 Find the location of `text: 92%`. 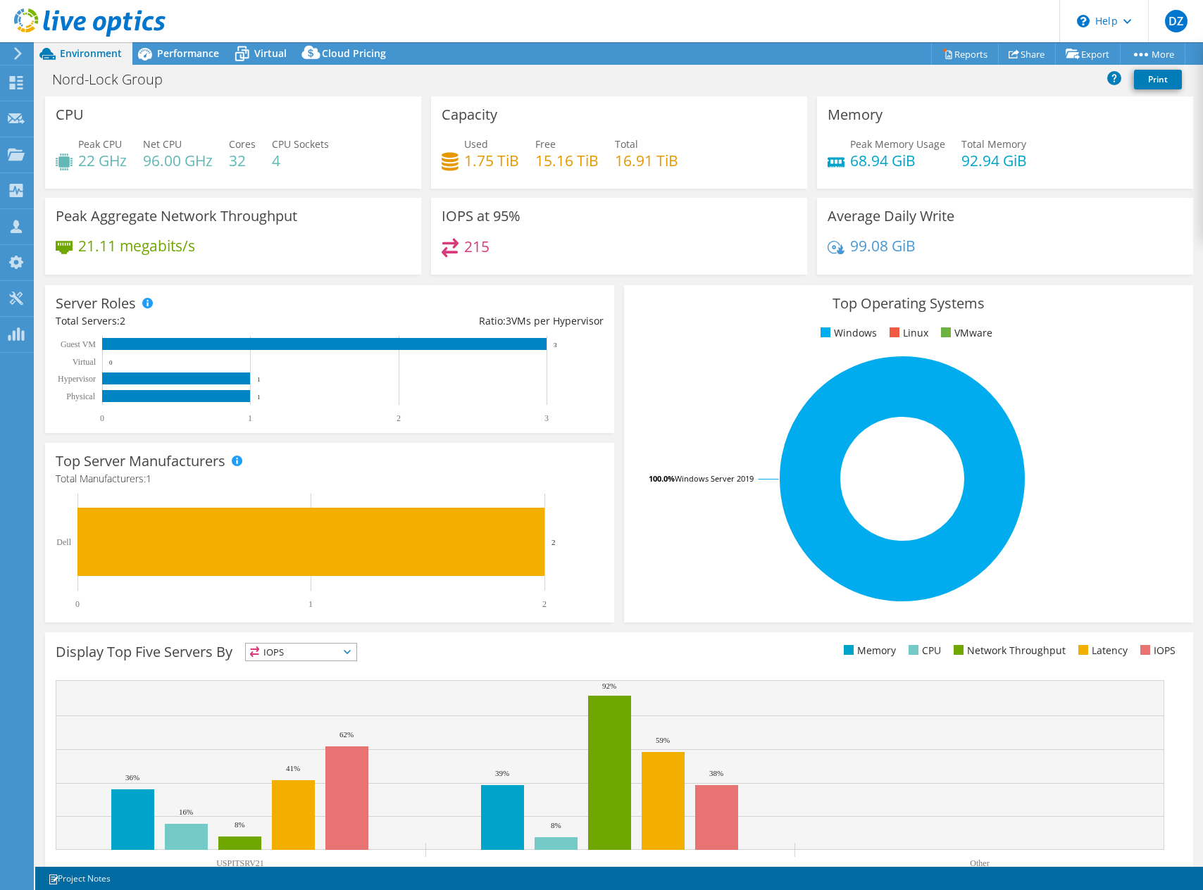

text: 92% is located at coordinates (609, 686).